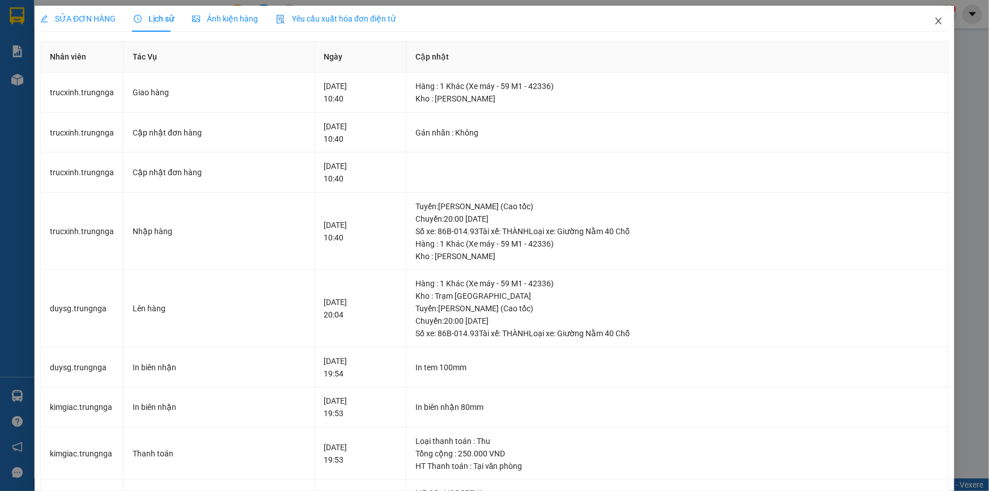  What do you see at coordinates (939, 22) in the screenshot?
I see `button: Close` at bounding box center [939, 22].